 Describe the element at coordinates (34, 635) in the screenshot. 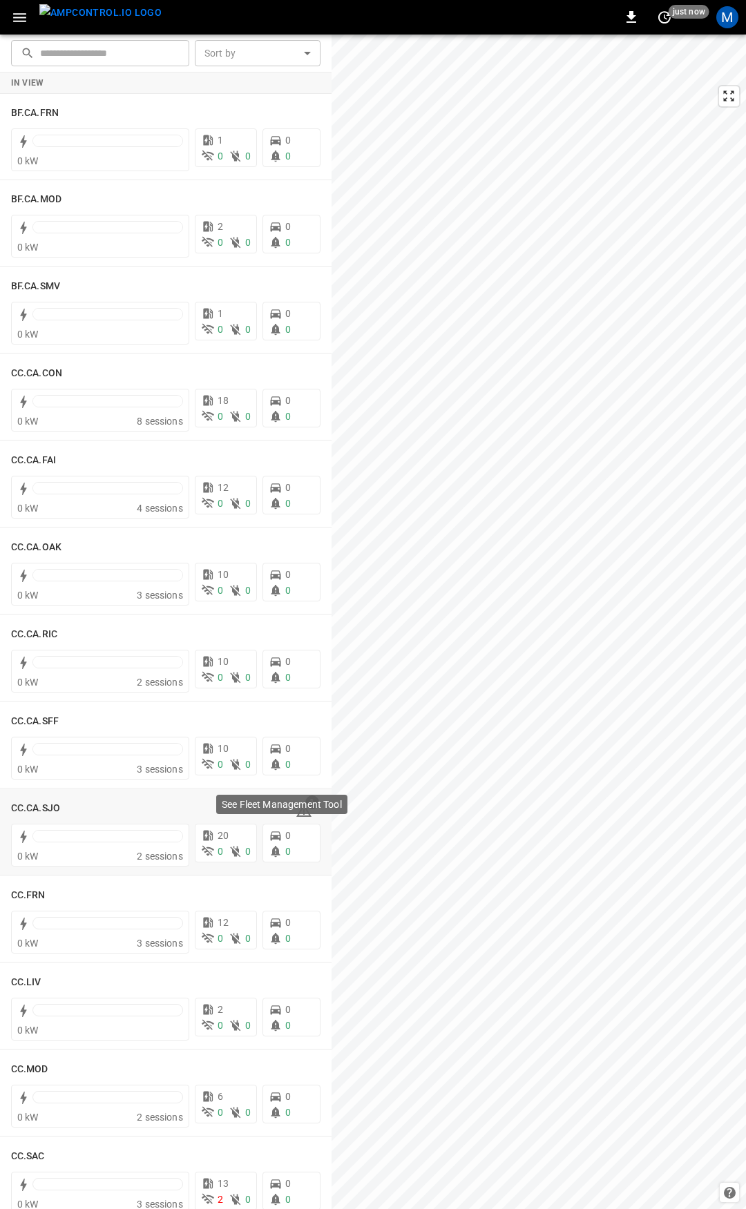

I see `h6: CC.CA.RIC` at that location.